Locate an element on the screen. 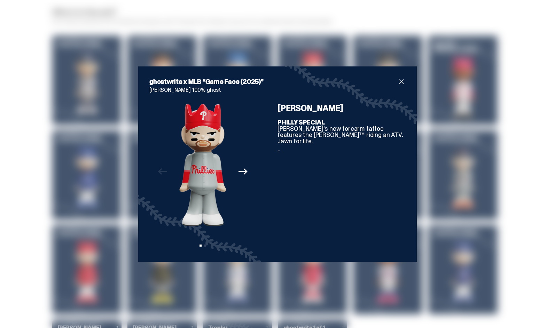 Image resolution: width=555 pixels, height=328 pixels. button: View slide 2 is located at coordinates (205, 246).